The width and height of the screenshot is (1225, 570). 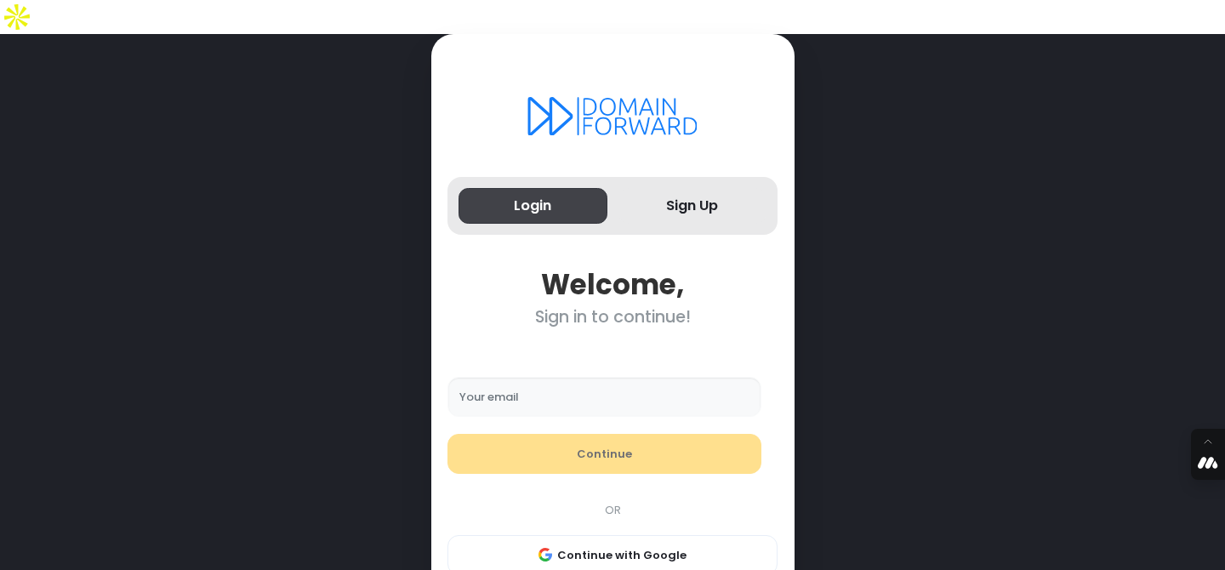 What do you see at coordinates (613, 510) in the screenshot?
I see `div: OR` at bounding box center [613, 510].